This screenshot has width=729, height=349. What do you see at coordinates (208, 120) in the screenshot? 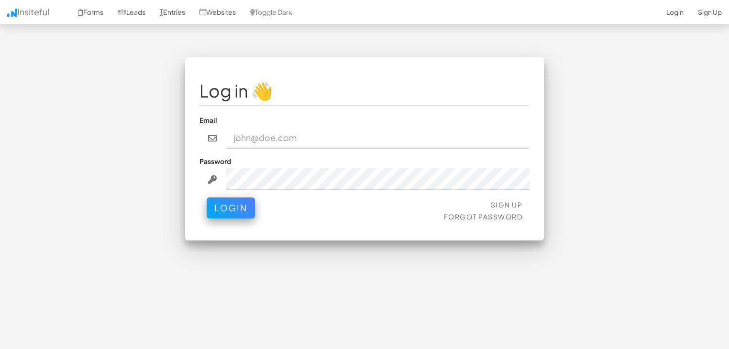
I see `label: Email` at bounding box center [208, 120].